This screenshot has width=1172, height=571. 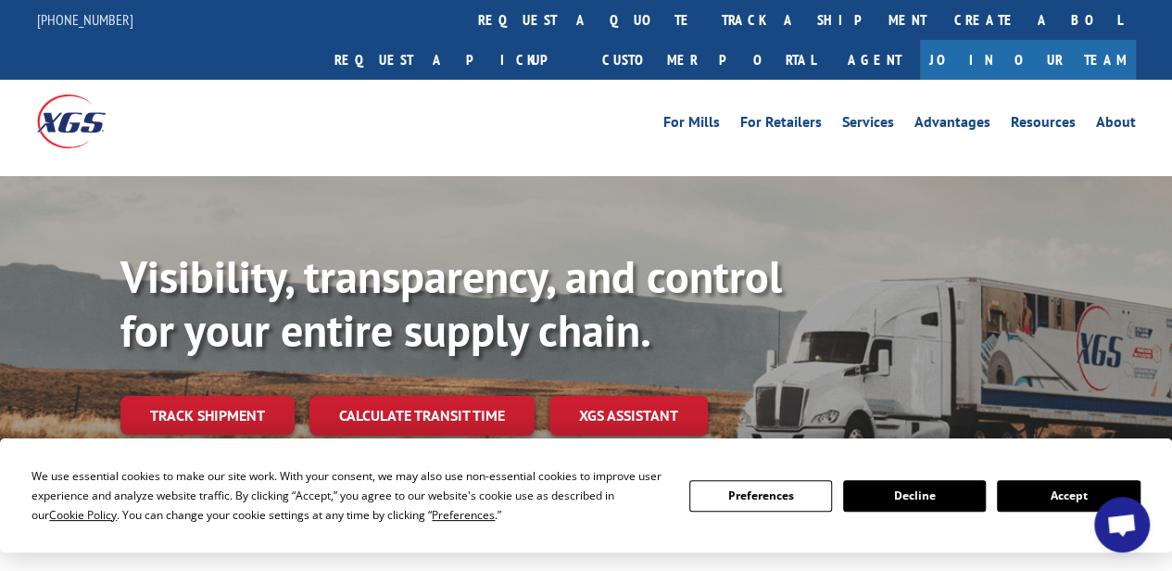 I want to click on a: Advantages, so click(x=952, y=125).